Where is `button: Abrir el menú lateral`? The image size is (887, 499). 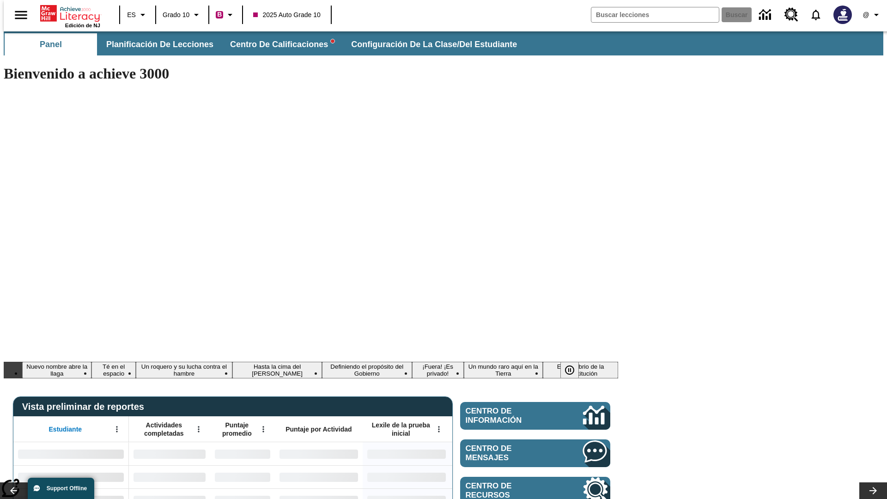
button: Abrir el menú lateral is located at coordinates (21, 15).